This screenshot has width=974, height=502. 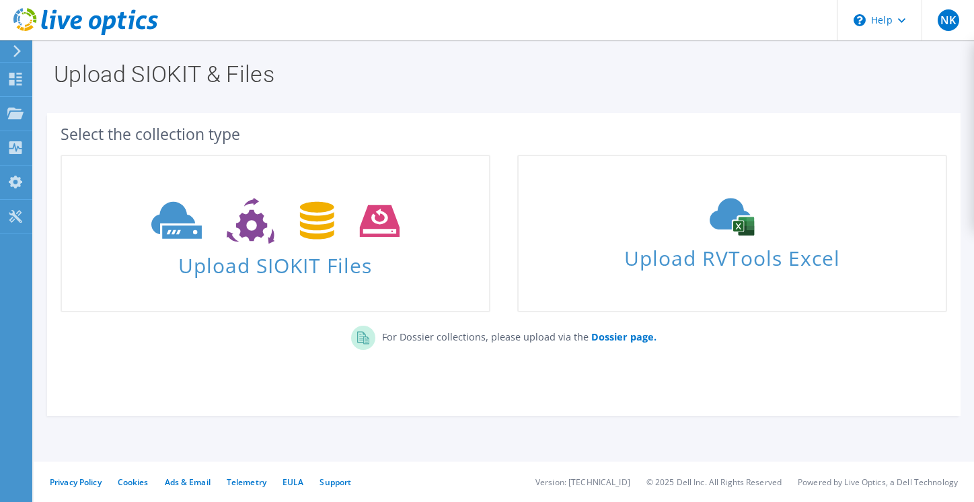 What do you see at coordinates (714, 482) in the screenshot?
I see `li: © 2025 Dell Inc. All Rights Reserved` at bounding box center [714, 482].